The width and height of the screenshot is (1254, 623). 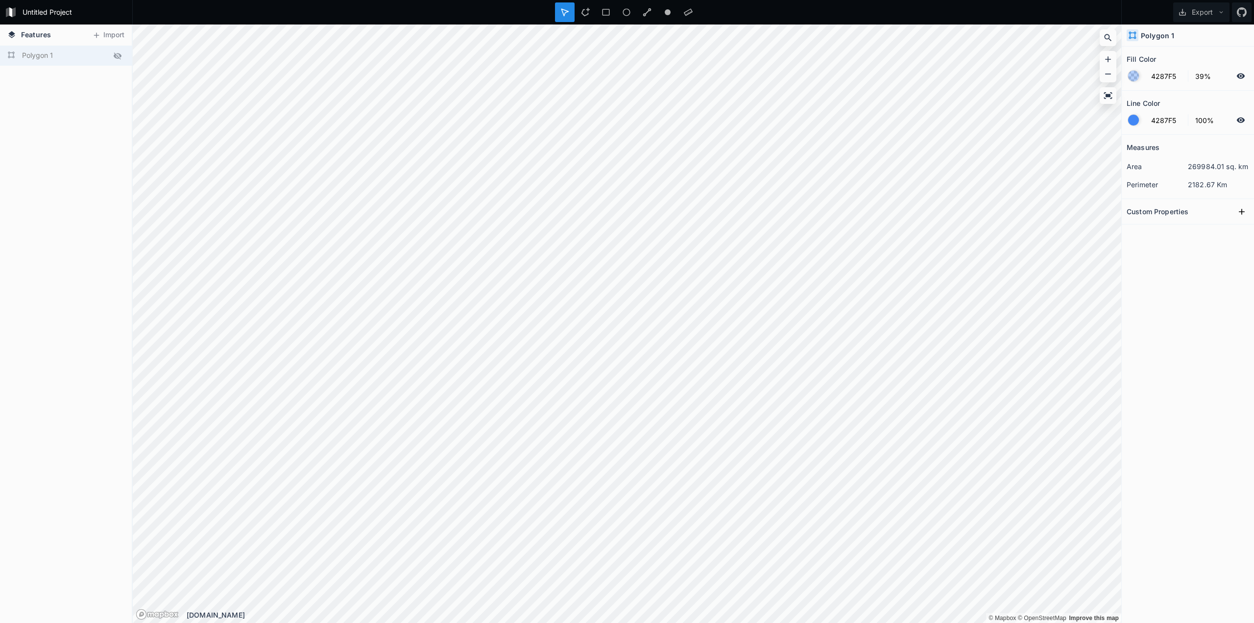 I want to click on h2: Line Color, so click(x=1144, y=103).